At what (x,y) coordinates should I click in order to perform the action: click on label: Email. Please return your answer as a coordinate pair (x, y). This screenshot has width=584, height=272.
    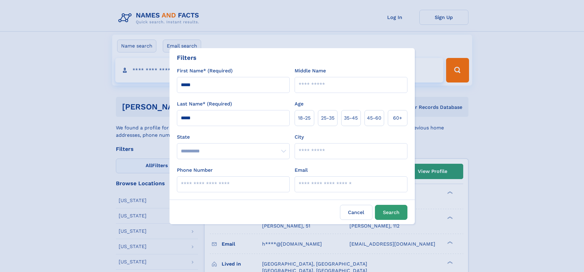
    Looking at the image, I should click on (301, 170).